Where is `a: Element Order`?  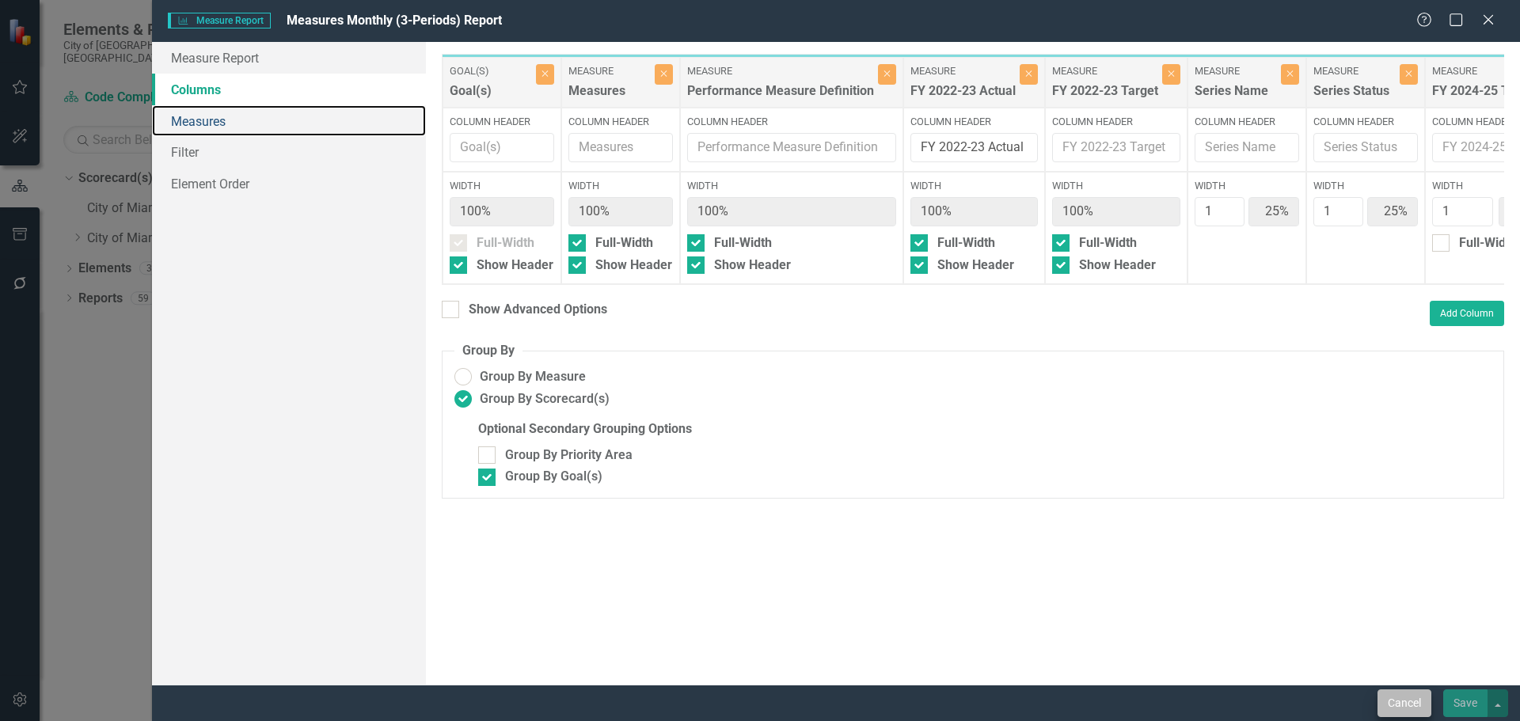 a: Element Order is located at coordinates (289, 184).